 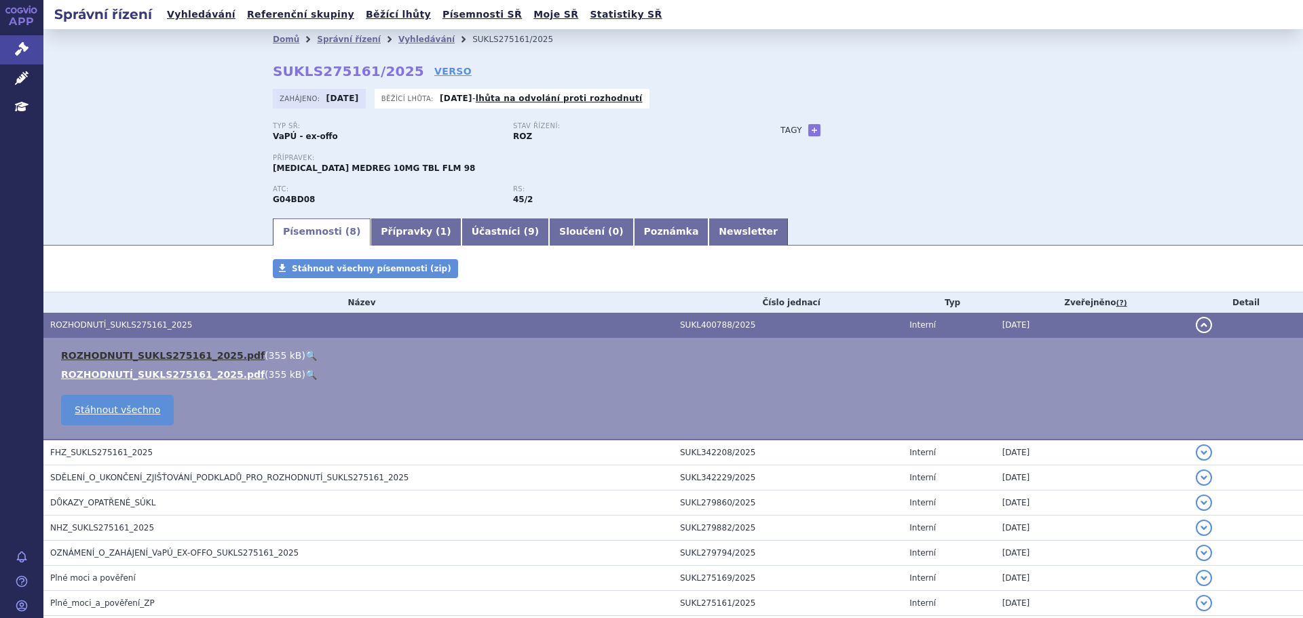 I want to click on a: Písemnosti (8), so click(x=322, y=232).